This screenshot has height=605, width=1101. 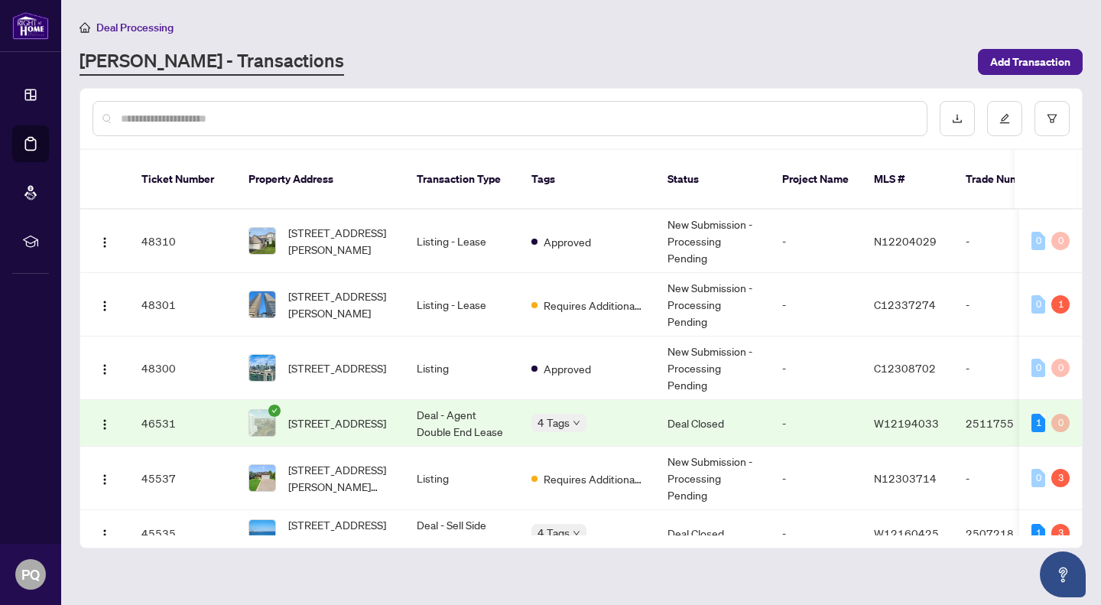 I want to click on span: PQ, so click(x=31, y=574).